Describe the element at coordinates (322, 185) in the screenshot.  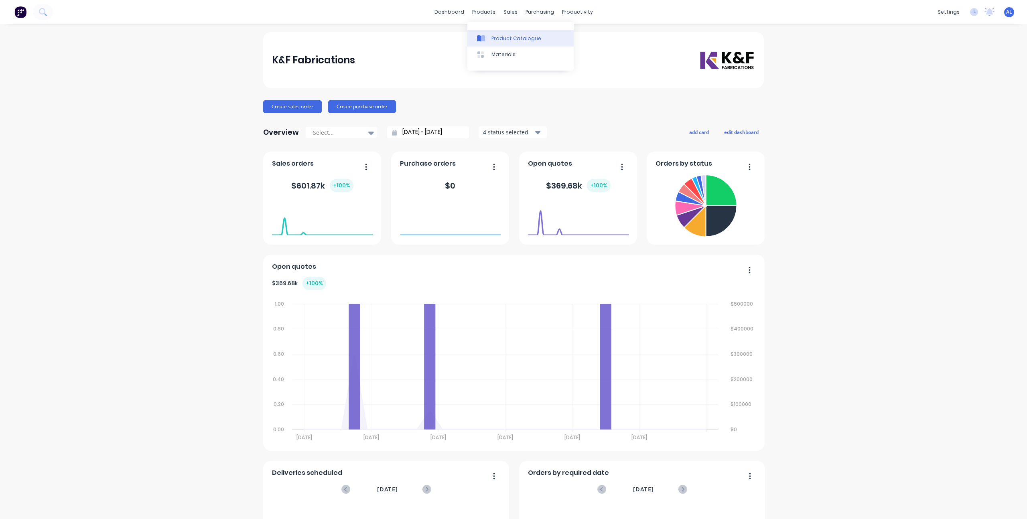
I see `div: $ 601.87k` at that location.